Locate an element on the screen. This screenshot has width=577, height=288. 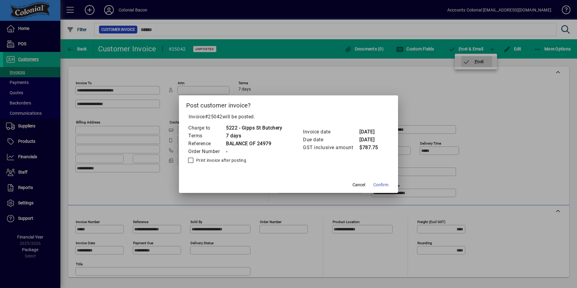
span: Confirm is located at coordinates (381, 185).